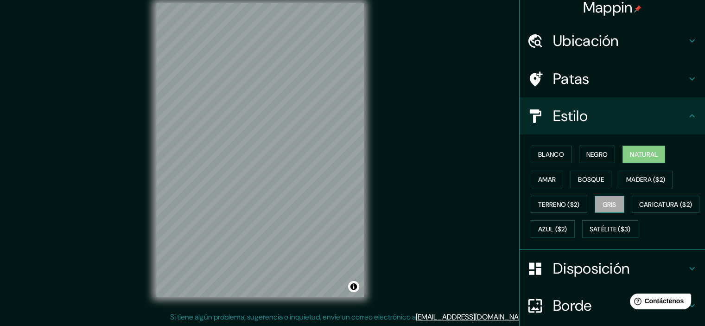 The width and height of the screenshot is (705, 326). What do you see at coordinates (646, 179) in the screenshot?
I see `font: Madera ($2)` at bounding box center [646, 179].